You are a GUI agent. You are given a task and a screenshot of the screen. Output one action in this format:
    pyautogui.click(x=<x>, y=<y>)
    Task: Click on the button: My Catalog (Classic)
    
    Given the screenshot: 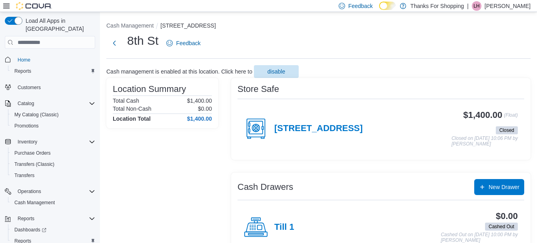 What is the action you would take?
    pyautogui.click(x=53, y=115)
    